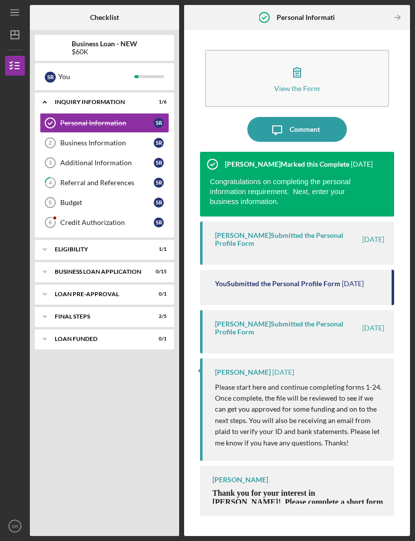 The image size is (415, 541). I want to click on div: 0 / 15, so click(158, 272).